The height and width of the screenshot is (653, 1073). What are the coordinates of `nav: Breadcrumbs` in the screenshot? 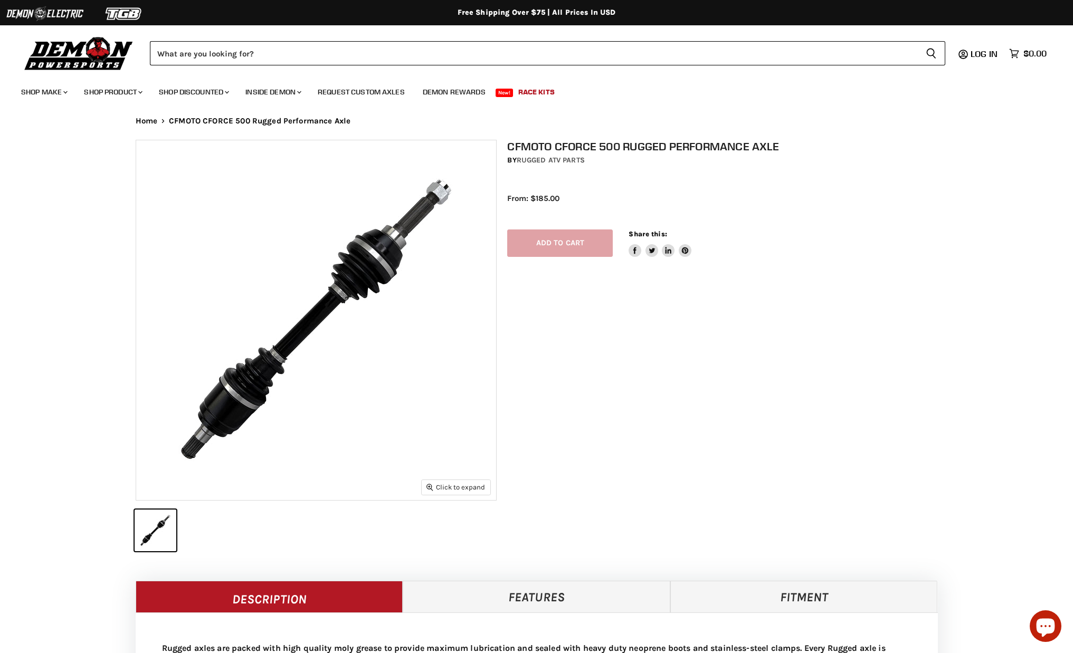 It's located at (537, 121).